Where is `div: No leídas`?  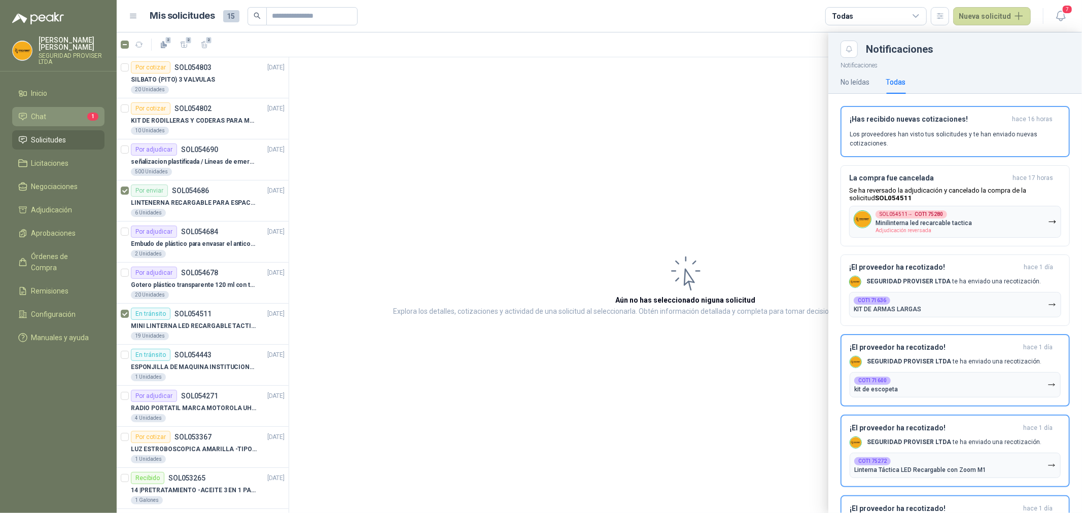 div: No leídas is located at coordinates (855, 82).